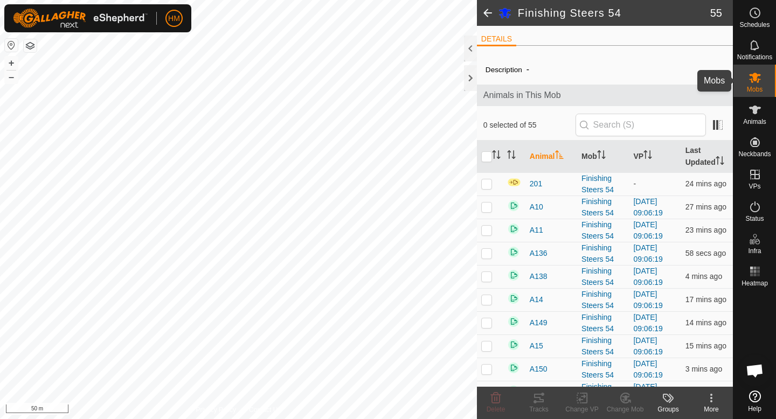 The width and height of the screenshot is (776, 419). I want to click on span: 55, so click(716, 13).